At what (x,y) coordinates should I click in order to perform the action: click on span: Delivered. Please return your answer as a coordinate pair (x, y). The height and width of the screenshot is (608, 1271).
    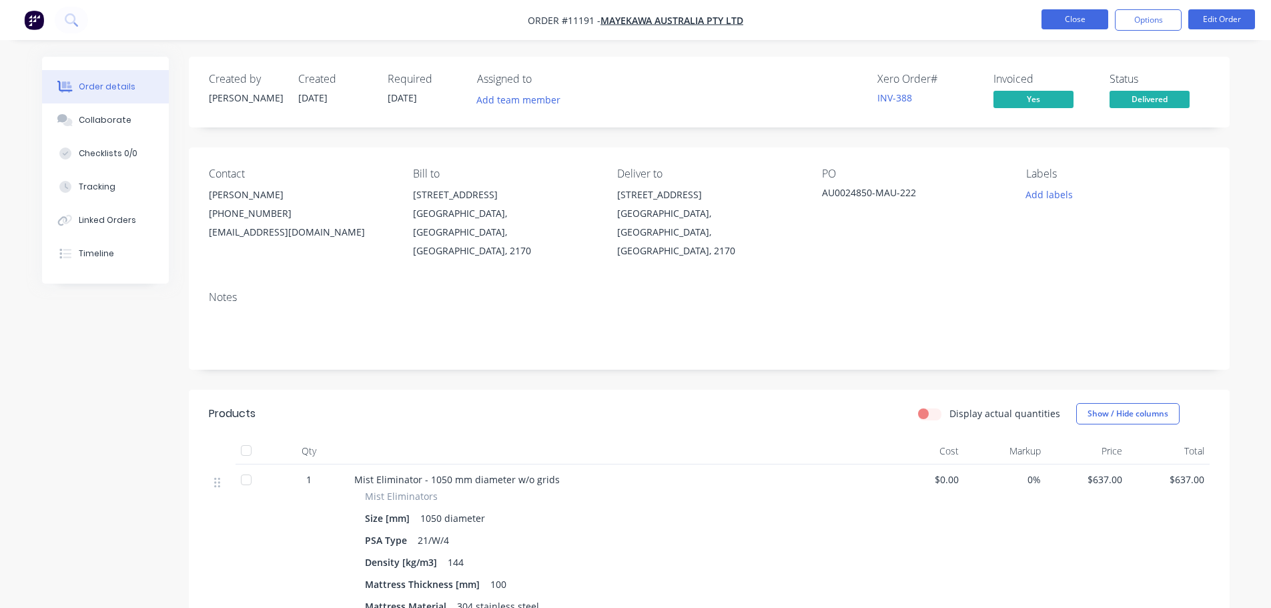
    Looking at the image, I should click on (1149, 99).